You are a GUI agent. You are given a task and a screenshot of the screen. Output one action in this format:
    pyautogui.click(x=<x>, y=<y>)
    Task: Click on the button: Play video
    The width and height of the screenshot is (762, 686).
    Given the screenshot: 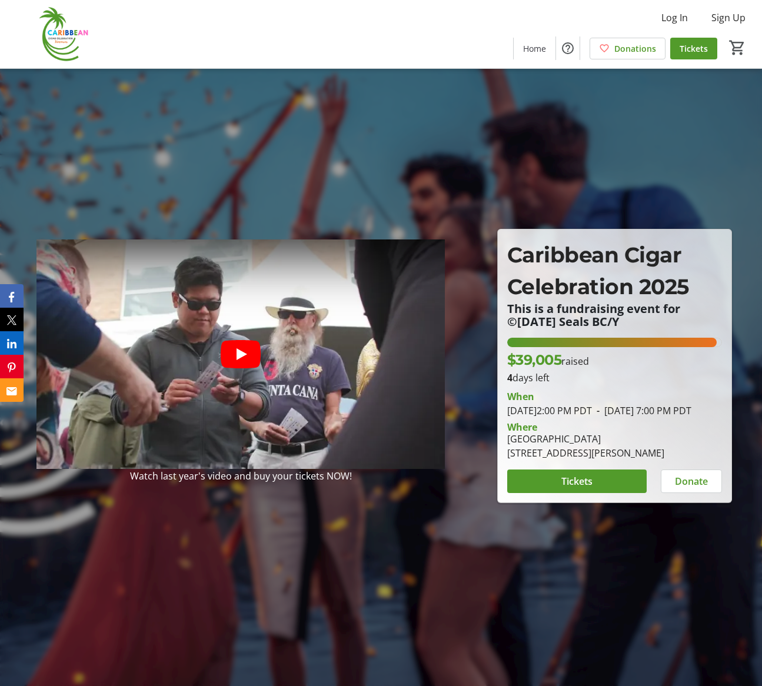 What is the action you would take?
    pyautogui.click(x=241, y=354)
    